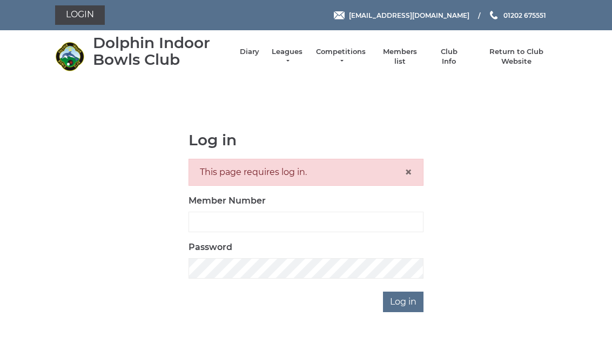 The height and width of the screenshot is (344, 612). Describe the element at coordinates (403, 302) in the screenshot. I see `input: Log in` at that location.